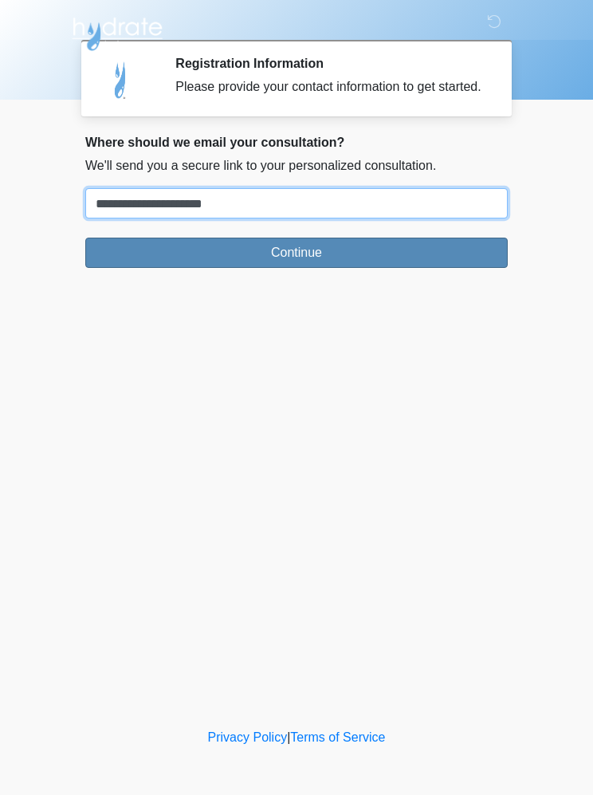 The image size is (593, 795). I want to click on div: Please provide your contact information to get started., so click(329, 87).